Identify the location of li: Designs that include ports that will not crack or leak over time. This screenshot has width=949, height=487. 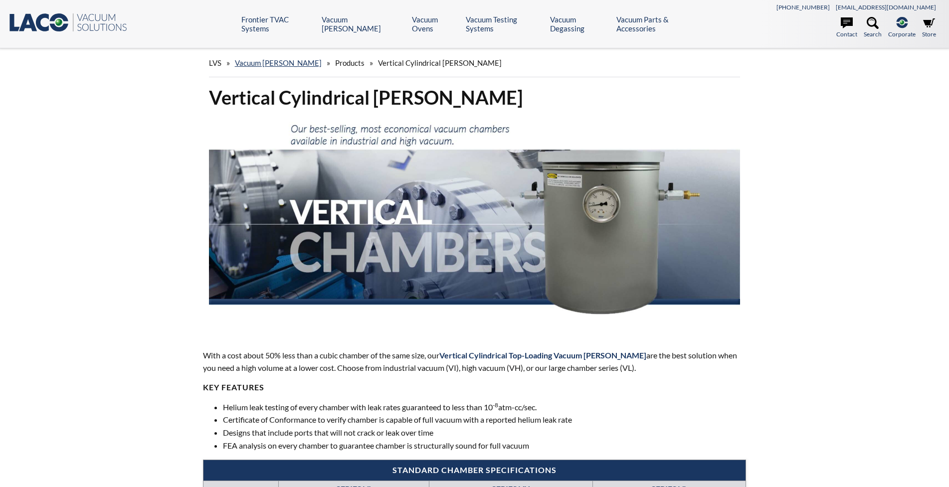
(485, 433).